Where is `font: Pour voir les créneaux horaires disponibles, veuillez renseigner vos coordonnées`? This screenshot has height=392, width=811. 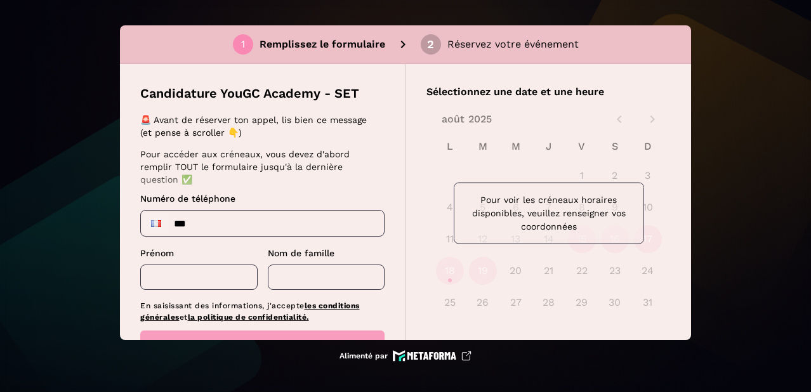 font: Pour voir les créneaux horaires disponibles, veuillez renseigner vos coordonnées is located at coordinates (549, 213).